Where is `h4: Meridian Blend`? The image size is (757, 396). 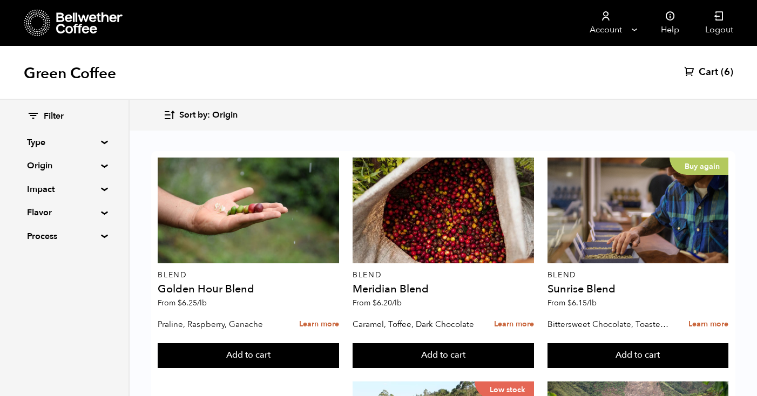 h4: Meridian Blend is located at coordinates (443, 289).